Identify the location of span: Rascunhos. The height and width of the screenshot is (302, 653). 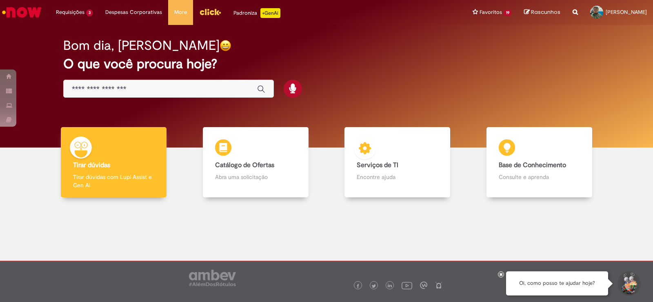
(546, 12).